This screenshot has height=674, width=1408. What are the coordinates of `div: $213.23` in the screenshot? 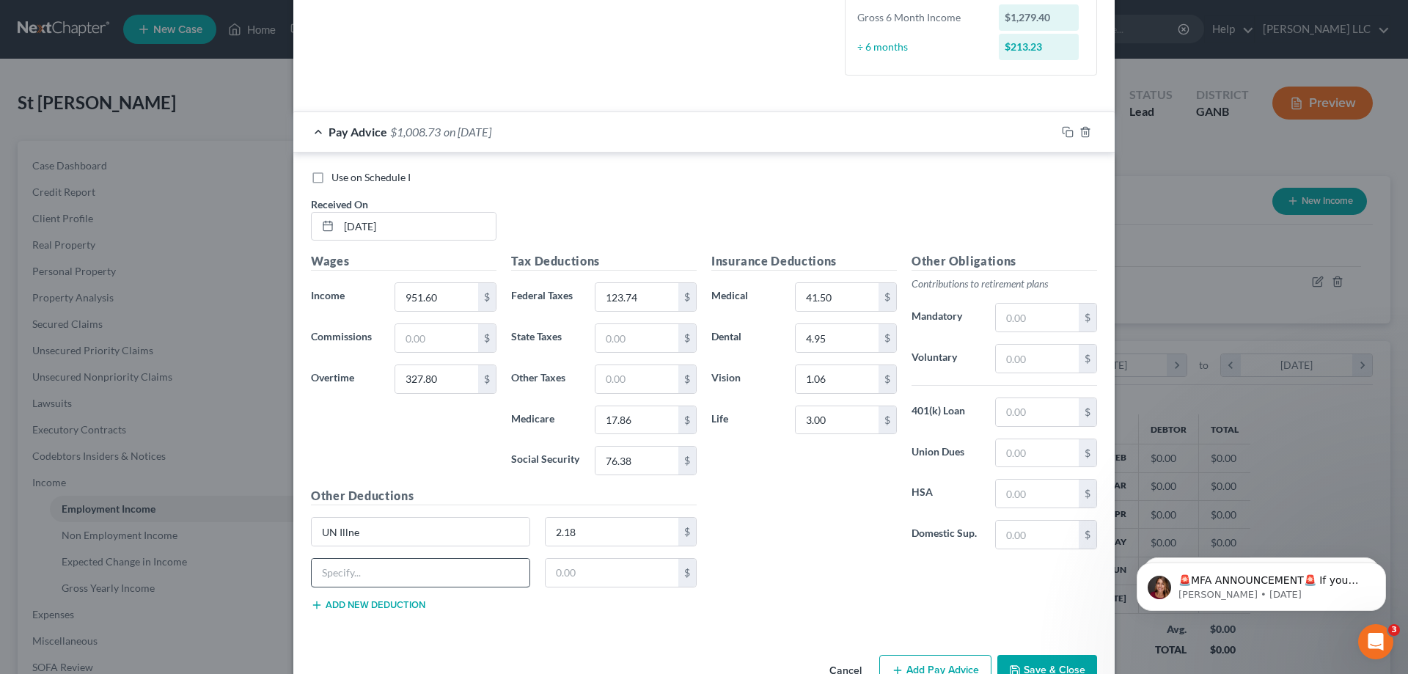 It's located at (1039, 47).